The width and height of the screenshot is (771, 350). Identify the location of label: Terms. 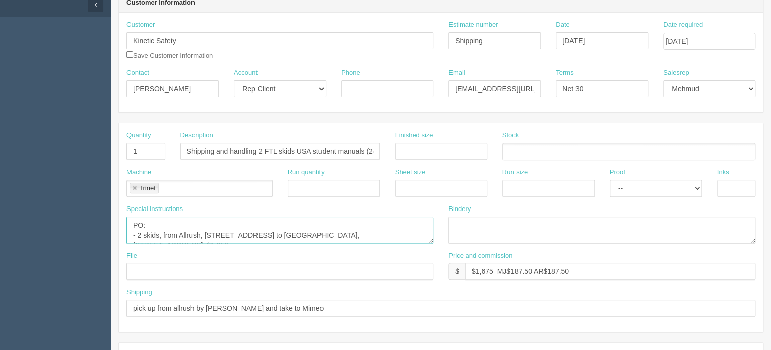
(564, 73).